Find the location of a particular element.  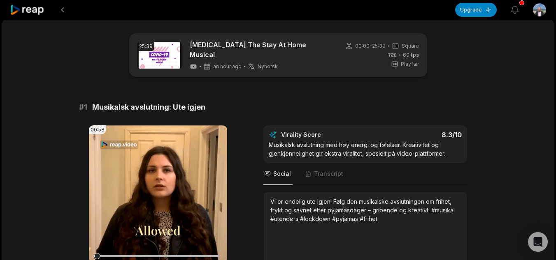

span: fps is located at coordinates (415, 55).